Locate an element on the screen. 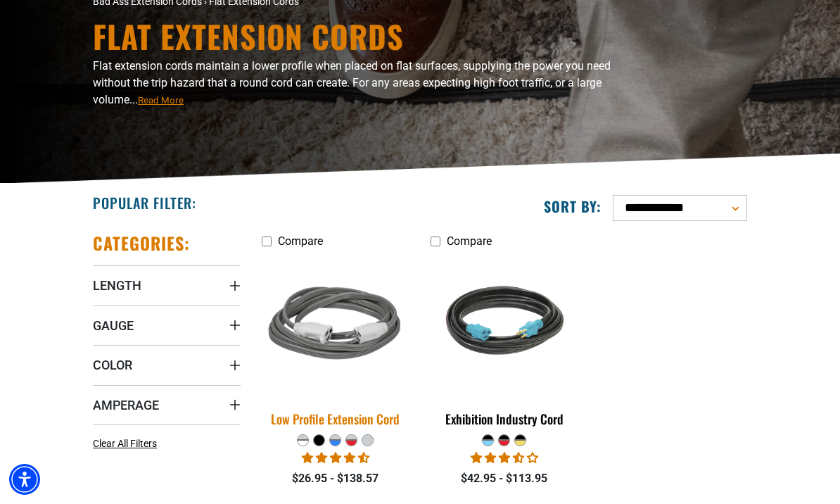  summary: Color is located at coordinates (167, 364).